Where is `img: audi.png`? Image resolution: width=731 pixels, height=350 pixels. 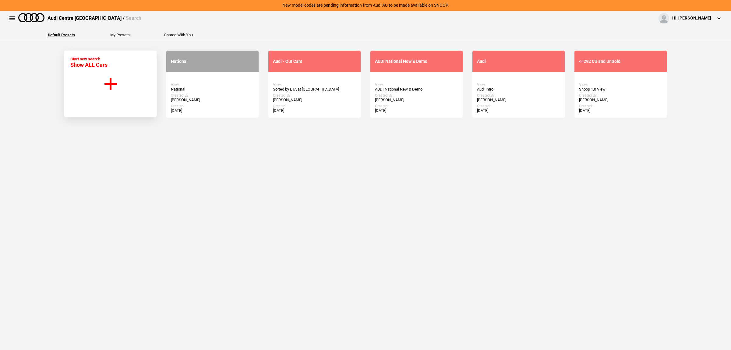 img: audi.png is located at coordinates (31, 18).